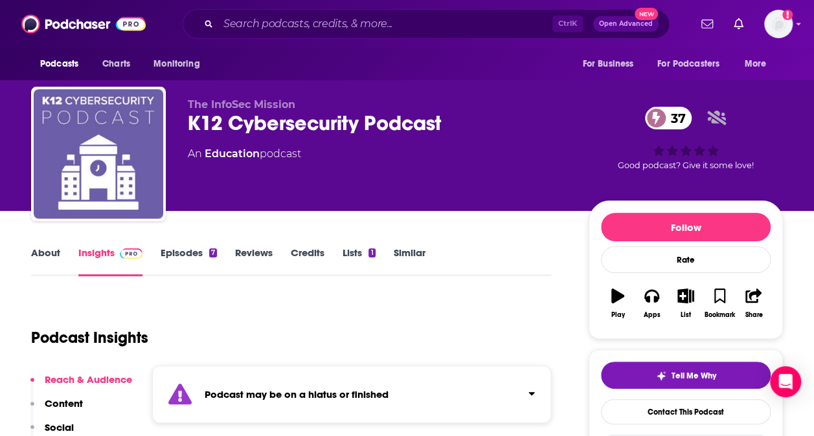  I want to click on div: Play, so click(617, 315).